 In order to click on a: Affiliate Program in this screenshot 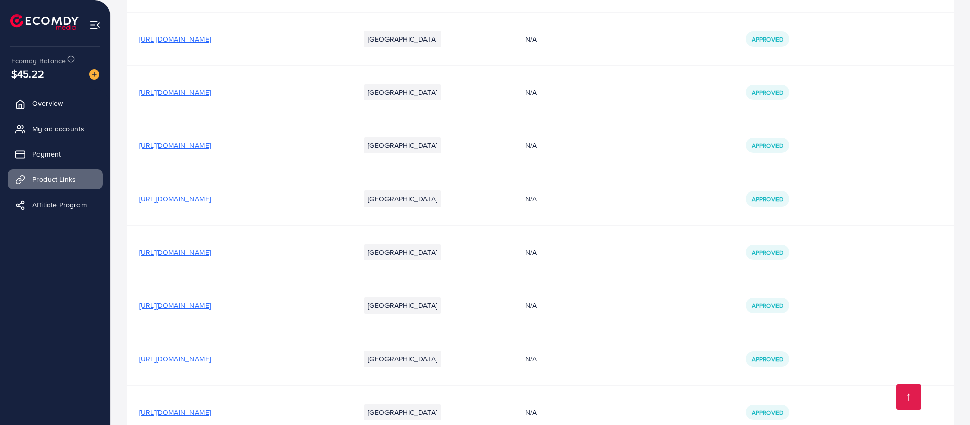, I will do `click(55, 205)`.